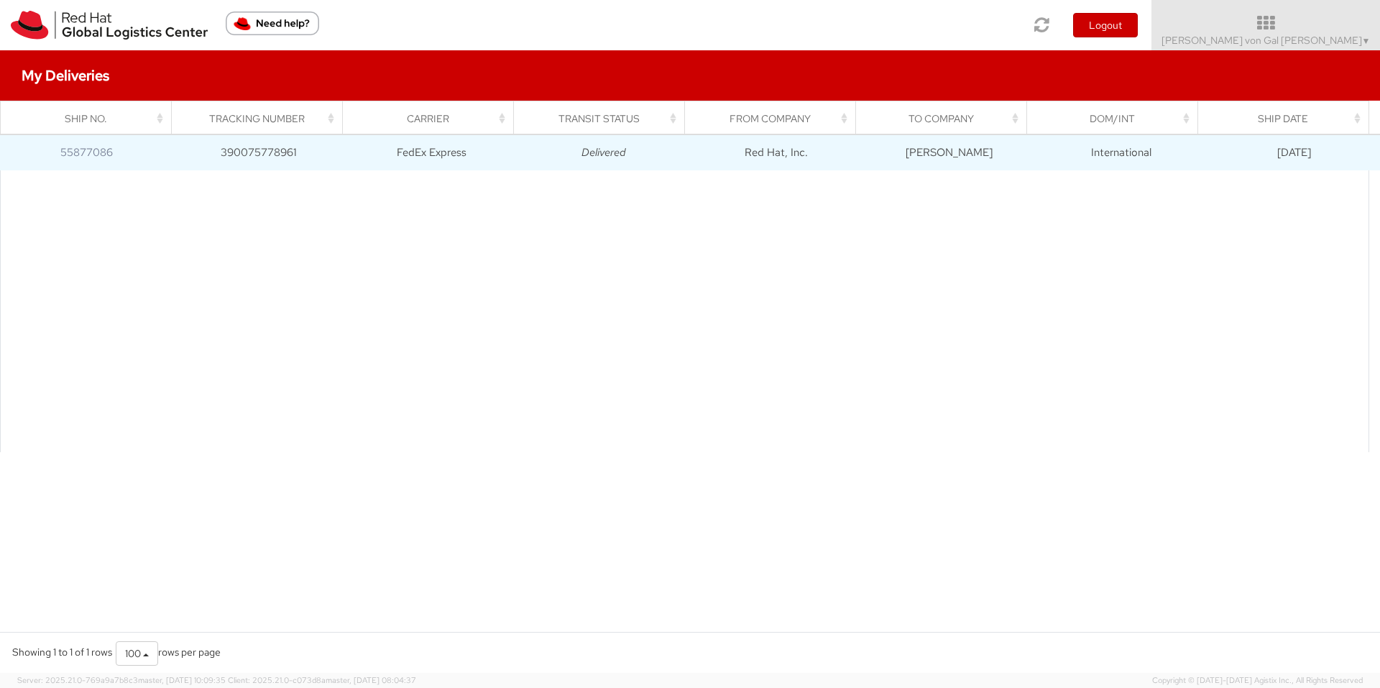  I want to click on div: To Company, so click(946, 119).